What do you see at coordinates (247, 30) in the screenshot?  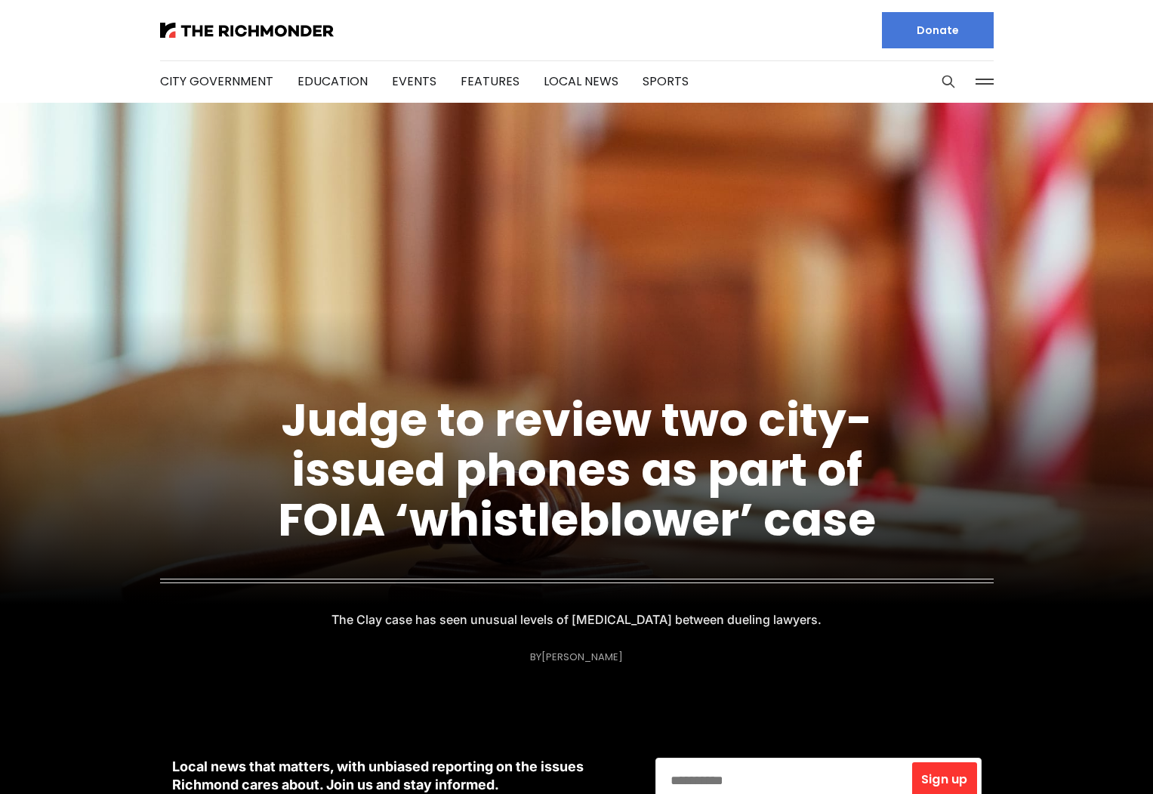 I see `img: The Richmonder` at bounding box center [247, 30].